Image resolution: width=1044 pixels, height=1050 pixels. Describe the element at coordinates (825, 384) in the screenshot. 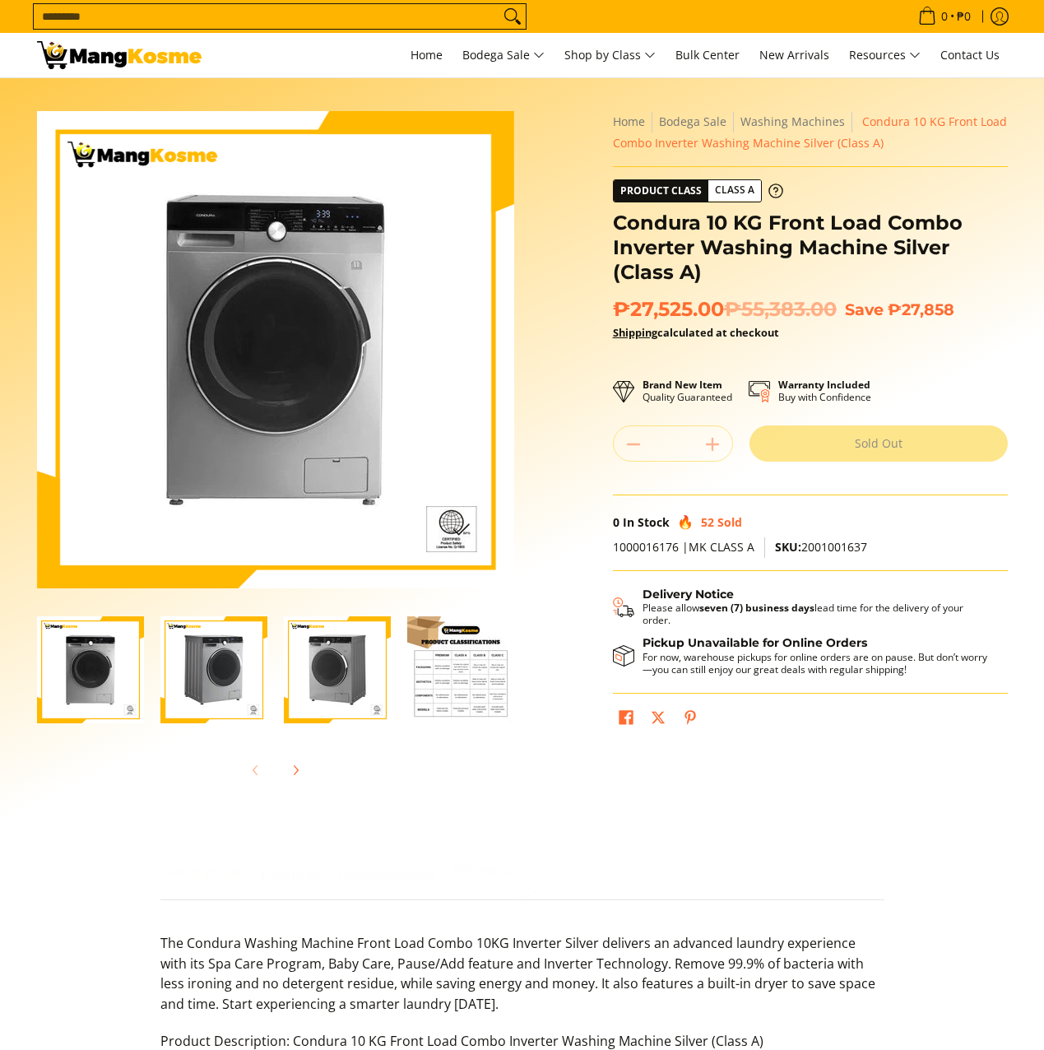

I see `strong: Warranty Included` at that location.